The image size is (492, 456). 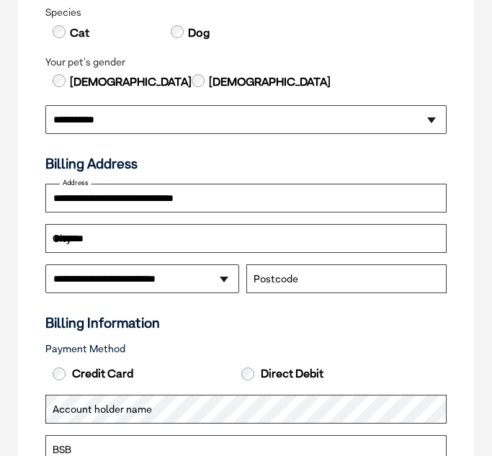 What do you see at coordinates (62, 238) in the screenshot?
I see `label: City` at bounding box center [62, 238].